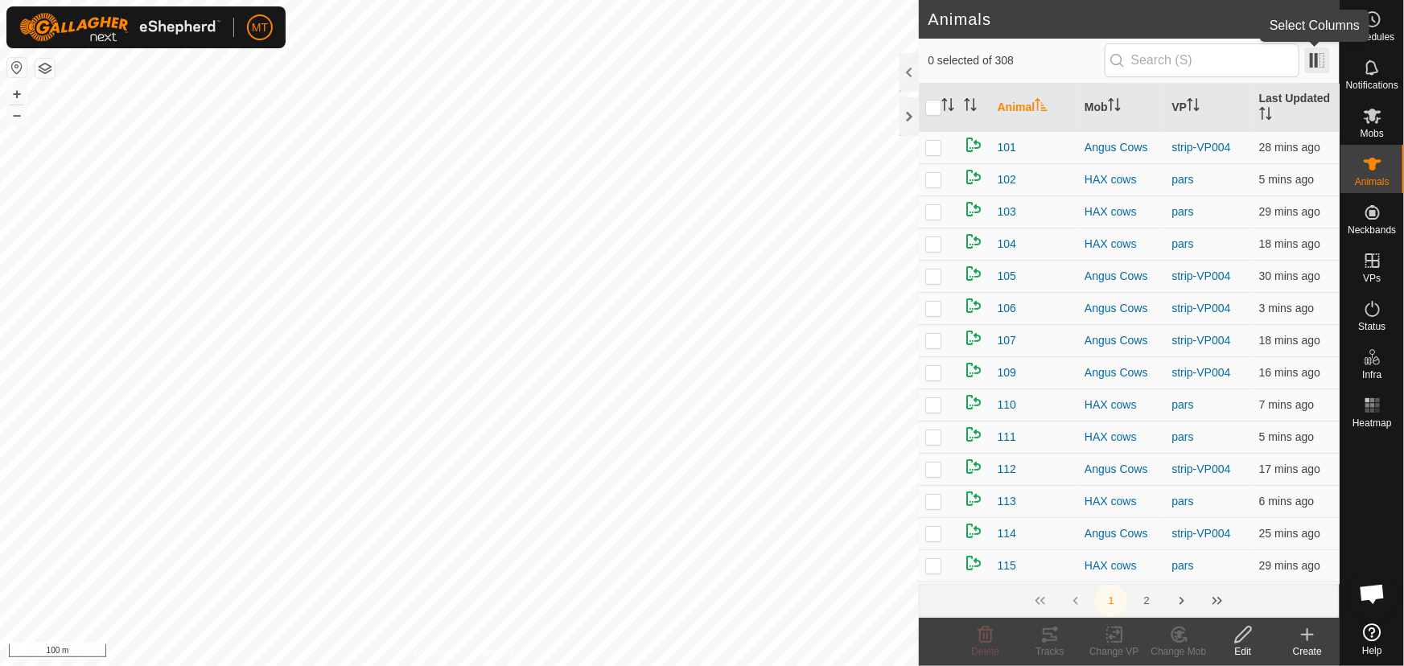  What do you see at coordinates (1006, 147) in the screenshot?
I see `span: 101` at bounding box center [1006, 147].